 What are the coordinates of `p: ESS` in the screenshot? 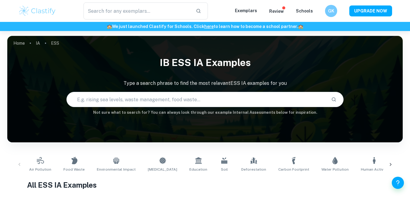 It's located at (55, 43).